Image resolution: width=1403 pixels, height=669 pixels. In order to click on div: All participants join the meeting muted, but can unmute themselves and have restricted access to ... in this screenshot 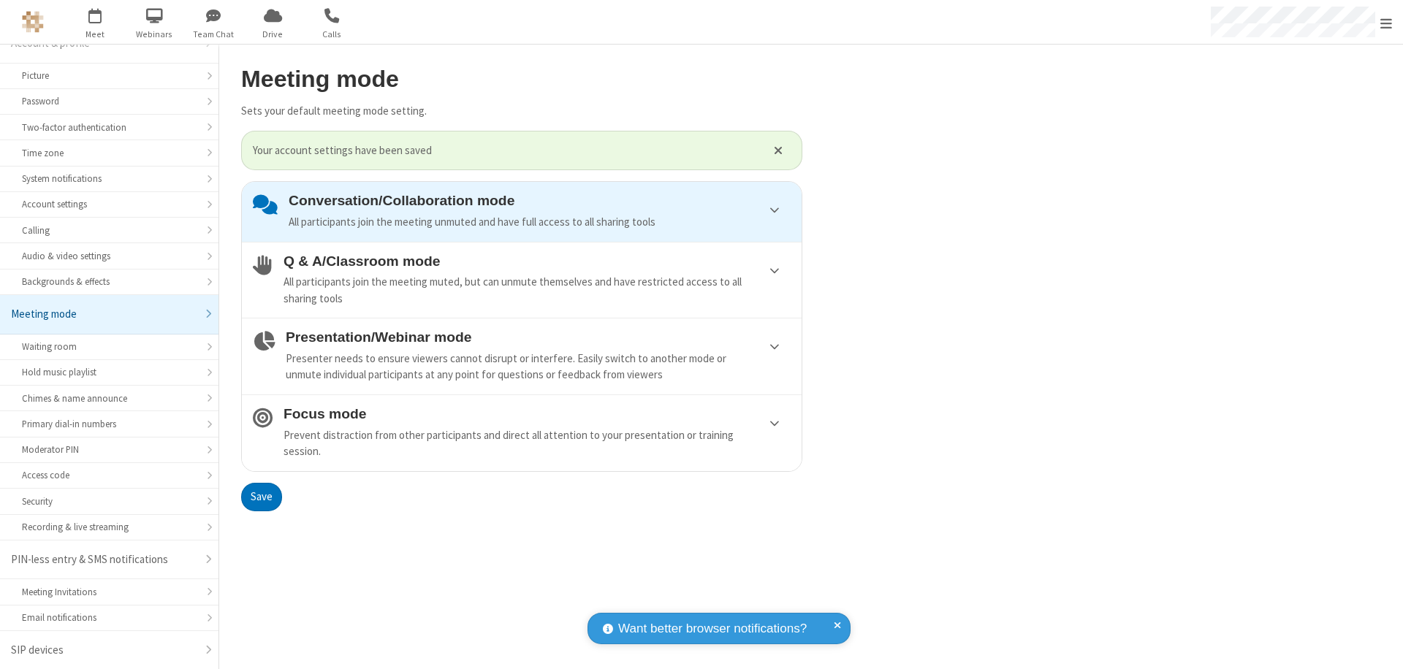, I will do `click(537, 290)`.